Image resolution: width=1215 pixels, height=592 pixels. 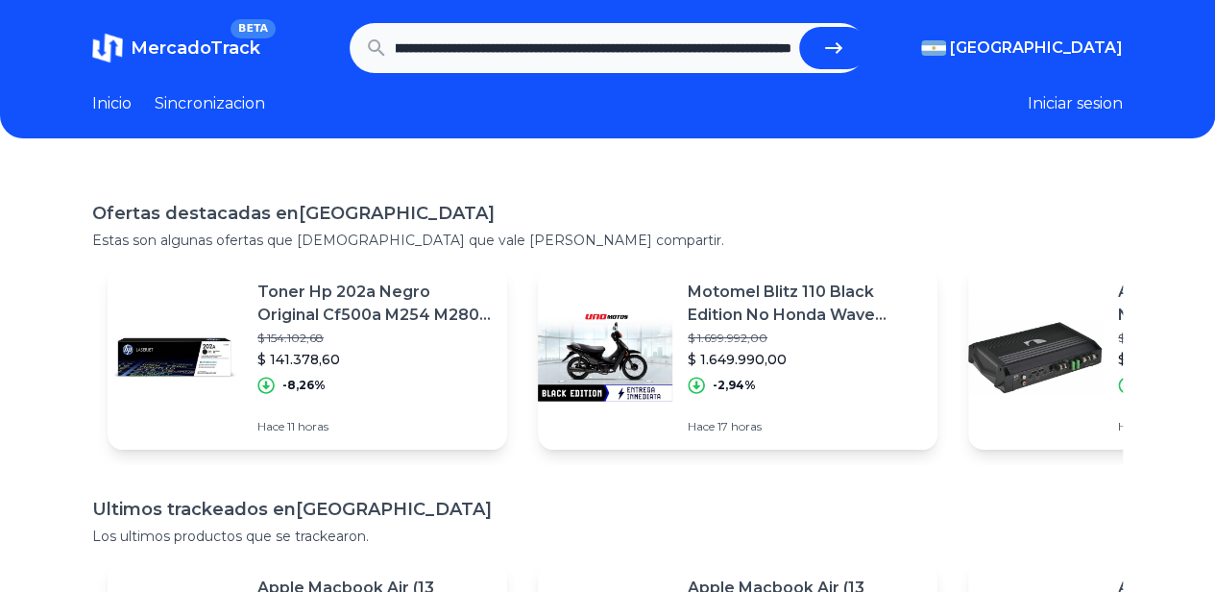 What do you see at coordinates (375, 359) in the screenshot?
I see `p: $ 141.378,60` at bounding box center [375, 359].